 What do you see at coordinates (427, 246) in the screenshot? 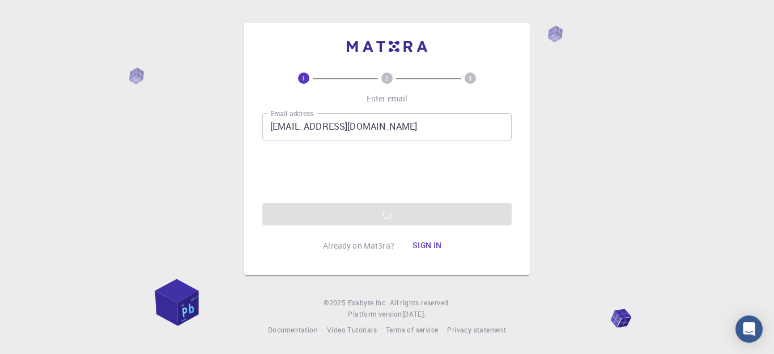
I see `button: Sign in` at bounding box center [427, 246].